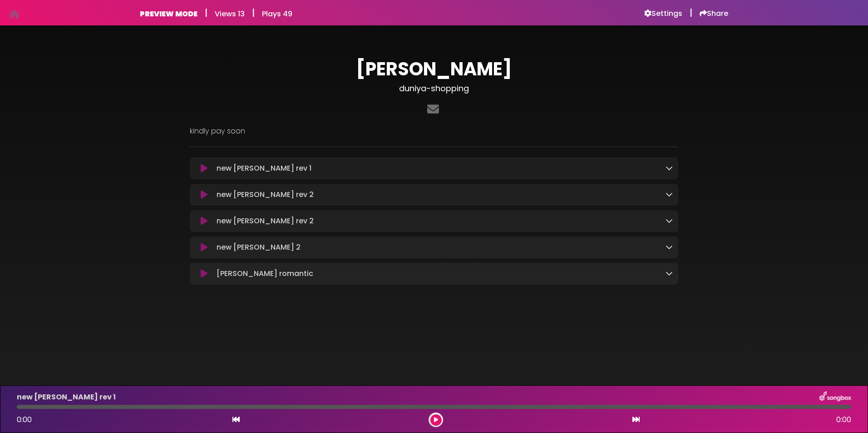  I want to click on h6: Plays 49, so click(277, 14).